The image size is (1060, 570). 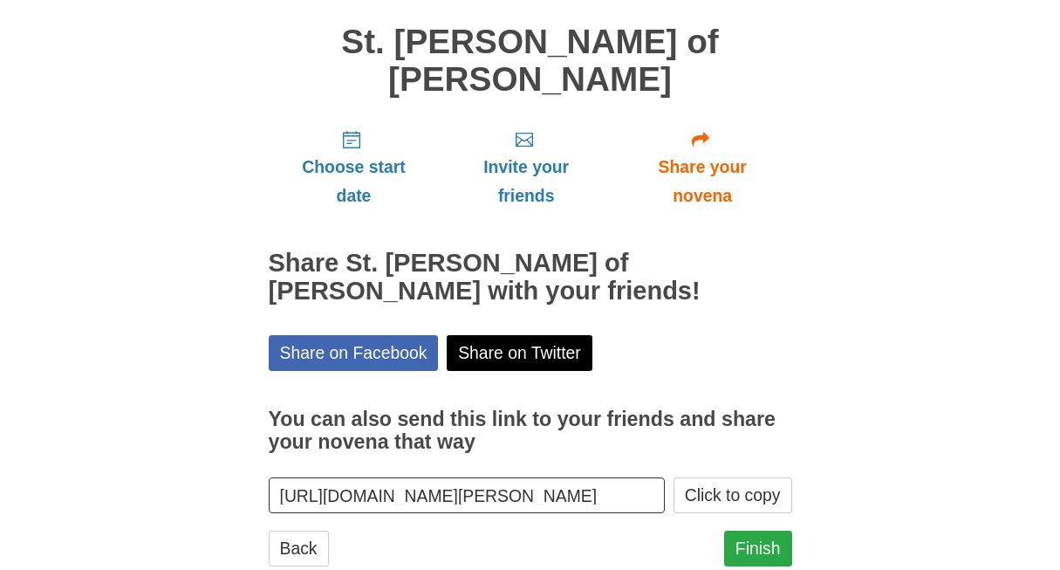 I want to click on a: Choose start date, so click(x=354, y=167).